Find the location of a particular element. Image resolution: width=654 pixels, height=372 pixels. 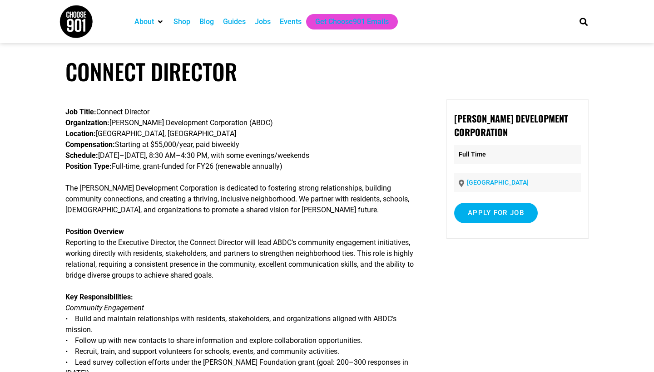

em: Community Engagement is located at coordinates (104, 308).